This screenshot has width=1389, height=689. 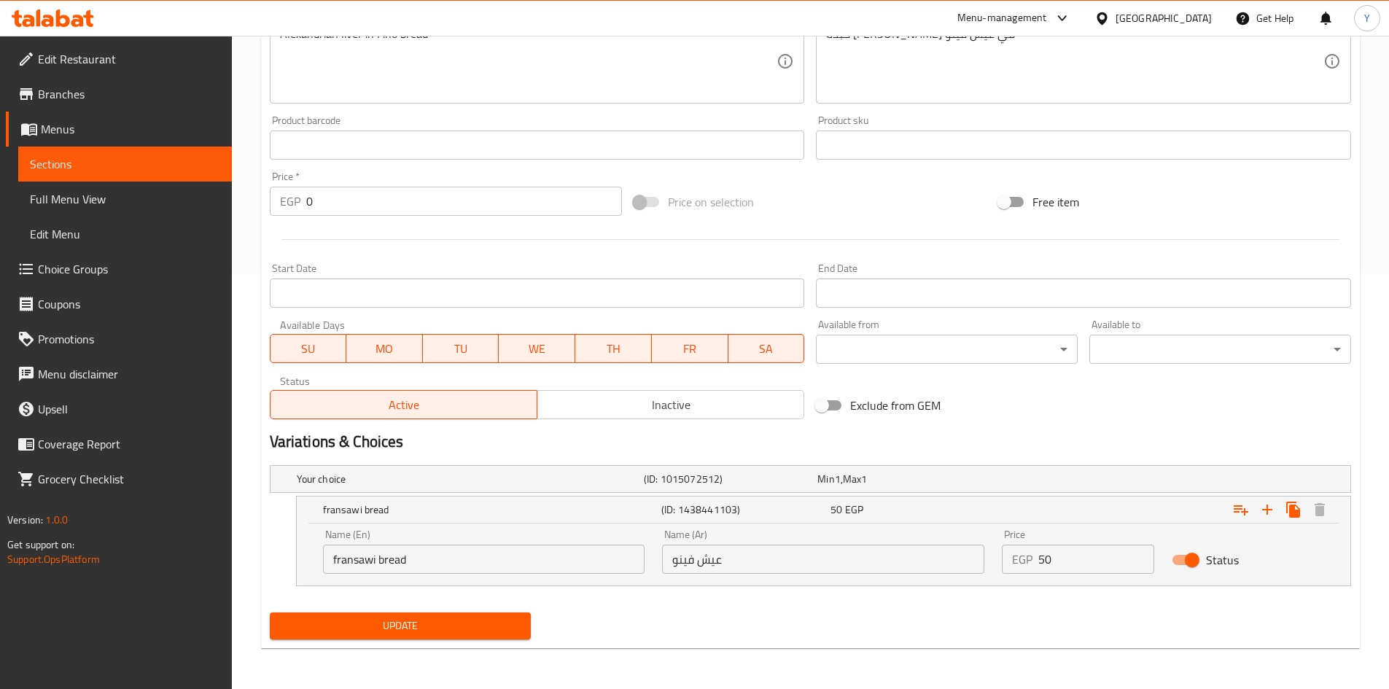 What do you see at coordinates (1056, 202) in the screenshot?
I see `span: Free item` at bounding box center [1056, 202].